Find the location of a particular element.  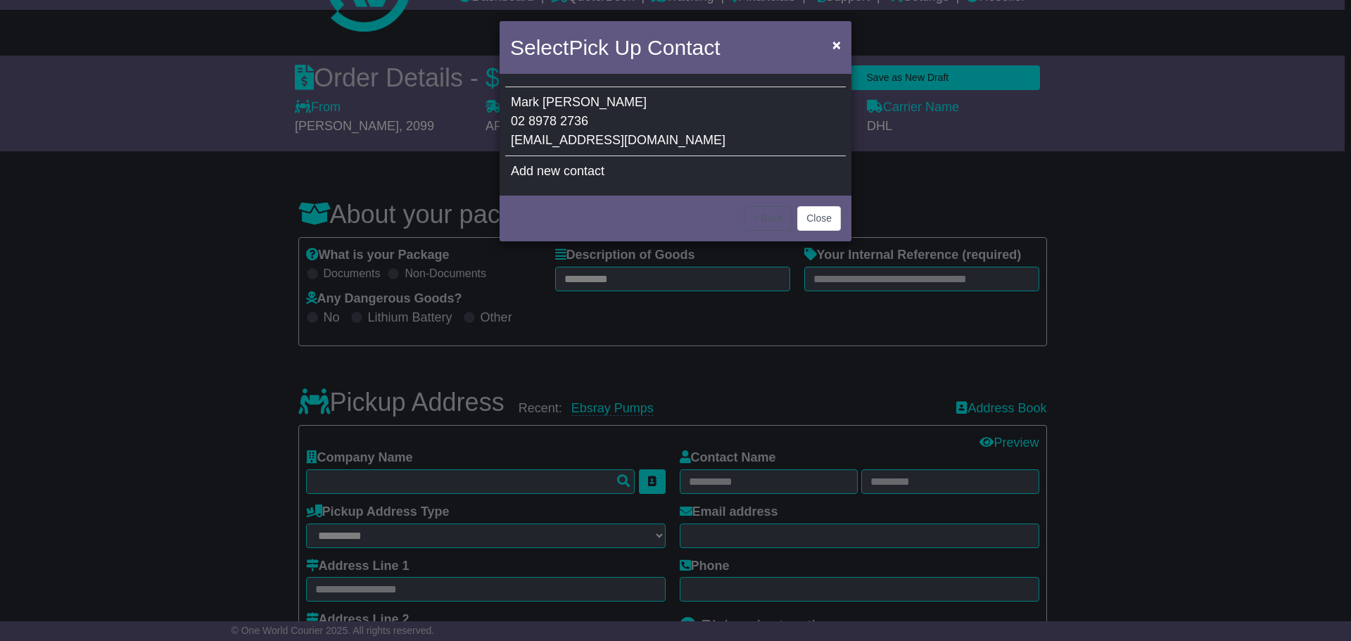

button: < Back is located at coordinates (768, 218).